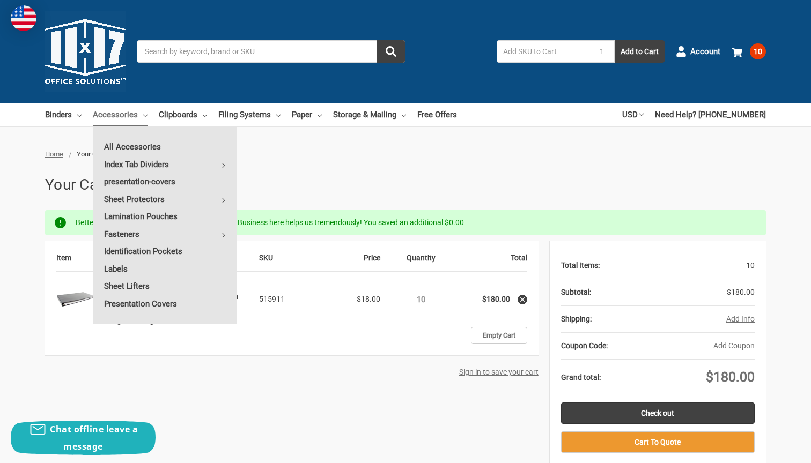 The width and height of the screenshot is (811, 463). I want to click on strong: Coupon Code:, so click(584, 346).